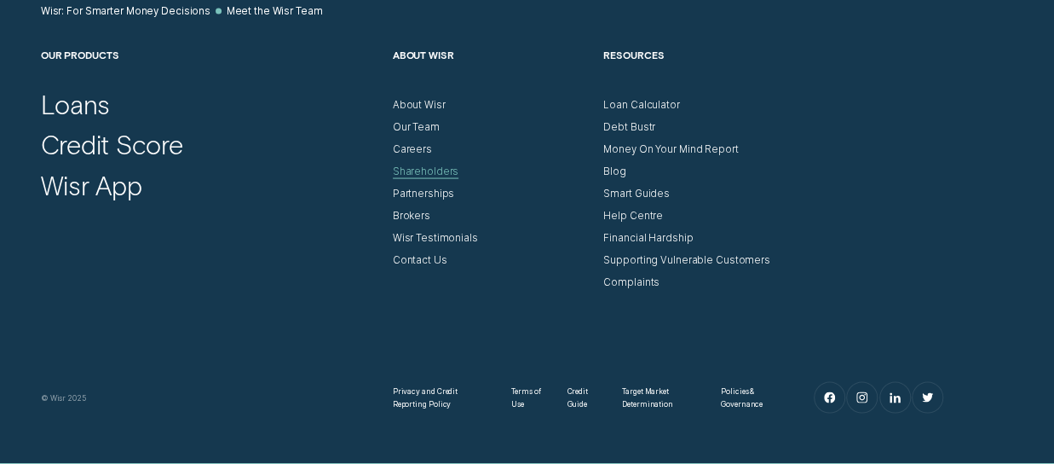 The image size is (1054, 464). Describe the element at coordinates (419, 104) in the screenshot. I see `div: About Wisr` at that location.